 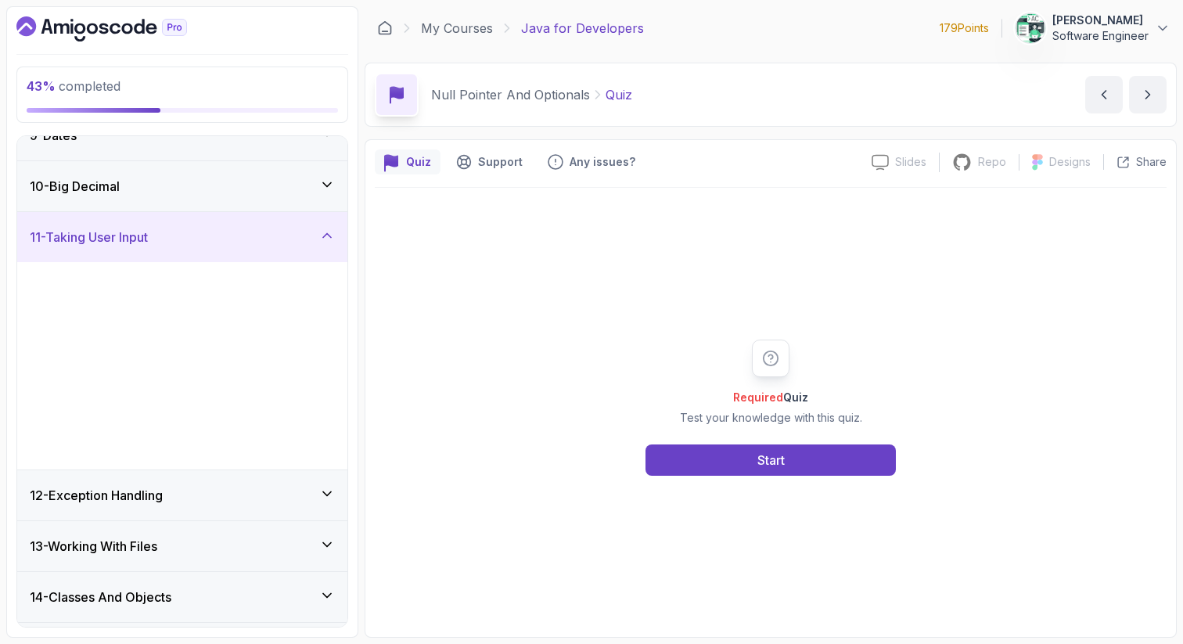 What do you see at coordinates (771, 418) in the screenshot?
I see `p: Test your knowledge with this quiz.` at bounding box center [771, 418].